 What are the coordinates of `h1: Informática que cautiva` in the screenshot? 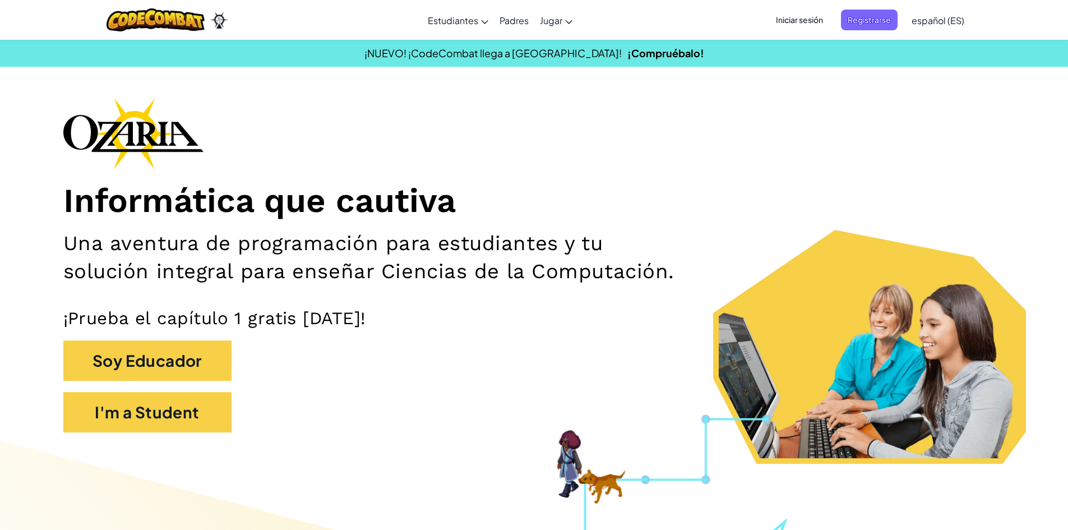 It's located at (534, 201).